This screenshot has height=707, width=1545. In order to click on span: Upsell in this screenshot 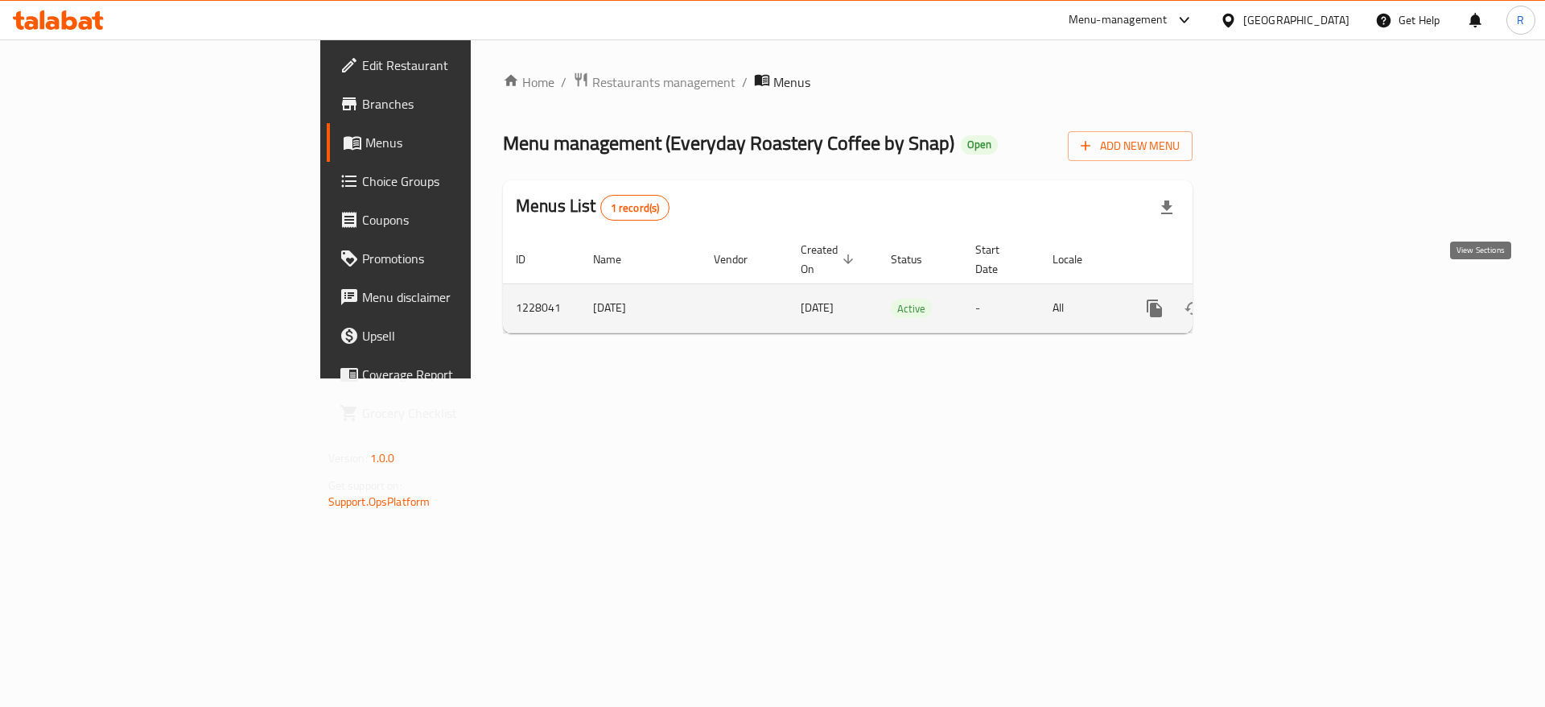, I will do `click(464, 336)`.